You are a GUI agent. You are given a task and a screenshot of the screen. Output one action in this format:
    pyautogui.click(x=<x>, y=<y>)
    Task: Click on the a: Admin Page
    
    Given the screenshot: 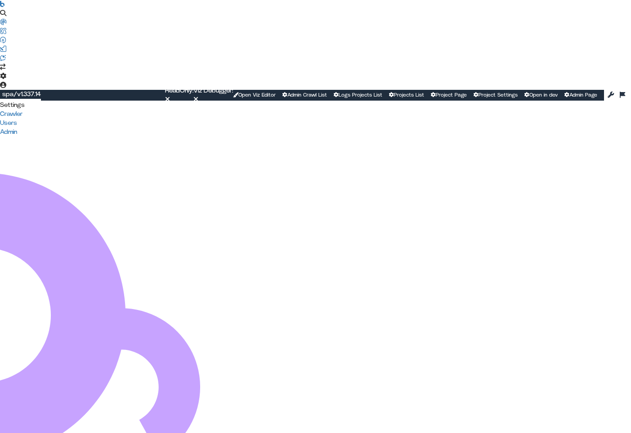 What is the action you would take?
    pyautogui.click(x=580, y=95)
    